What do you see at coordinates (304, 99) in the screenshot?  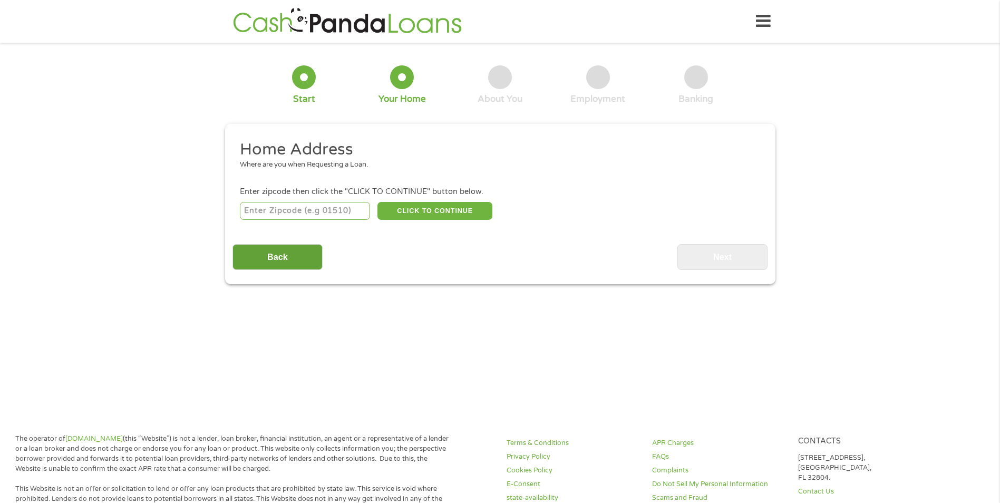 I see `div: Start` at bounding box center [304, 99].